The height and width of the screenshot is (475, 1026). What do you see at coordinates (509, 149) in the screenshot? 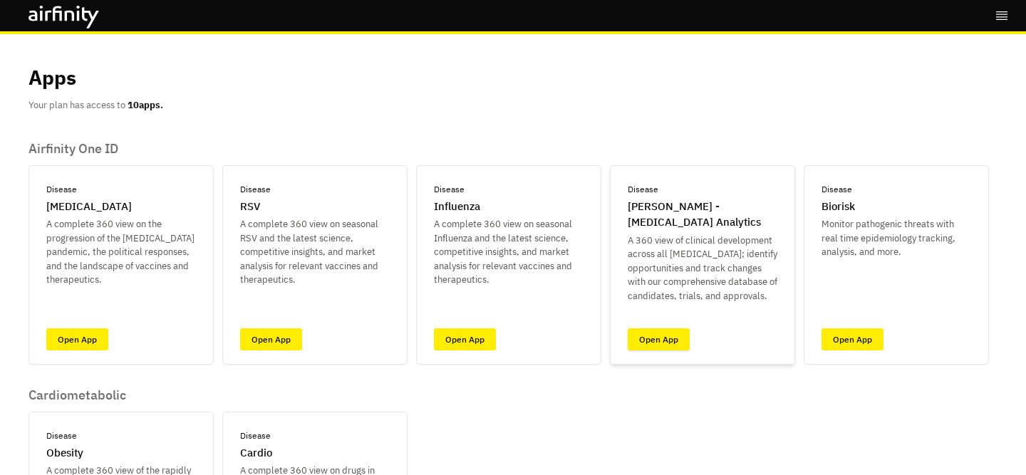
I see `p: Airfinity One ID` at bounding box center [509, 149].